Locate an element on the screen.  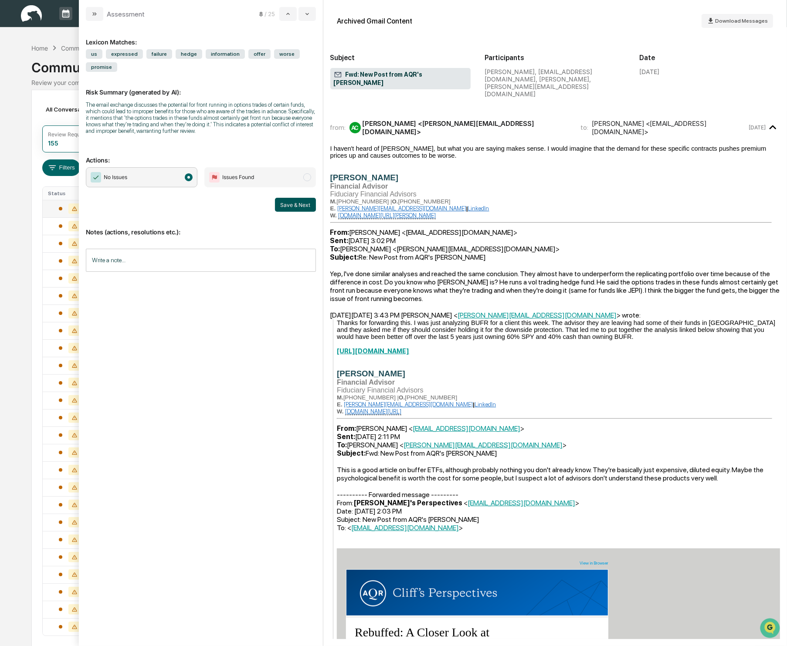
span: worse is located at coordinates (287, 54).